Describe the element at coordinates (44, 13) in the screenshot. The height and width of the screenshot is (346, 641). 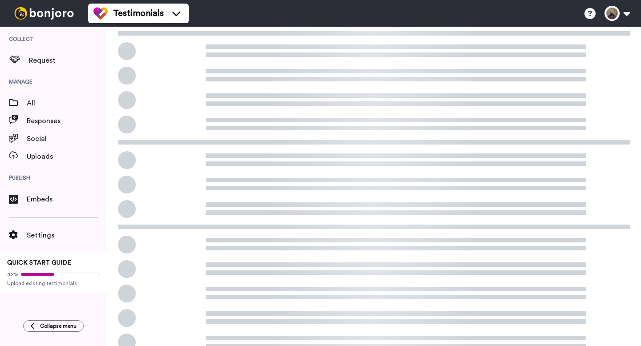
I see `img: bj-logo-header-white.svg` at that location.